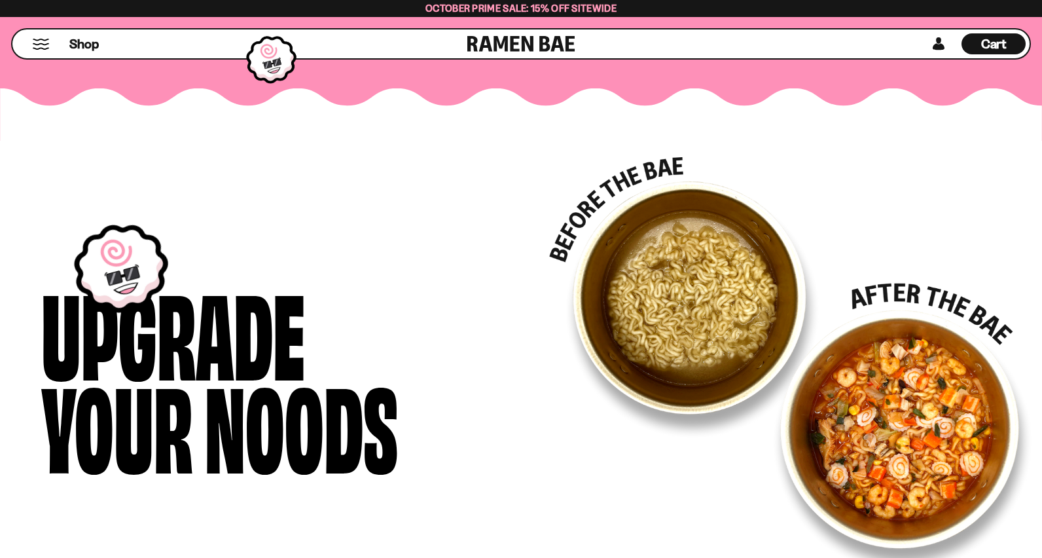  Describe the element at coordinates (521, 8) in the screenshot. I see `span: October Prime Sale: 15% off Sitewide` at that location.